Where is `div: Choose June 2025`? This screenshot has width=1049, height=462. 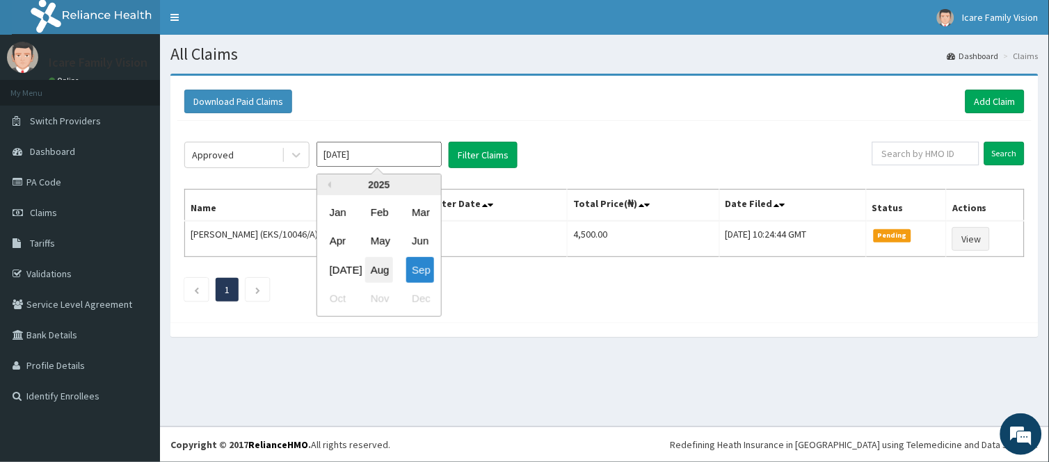 div: Choose June 2025 is located at coordinates (420, 241).